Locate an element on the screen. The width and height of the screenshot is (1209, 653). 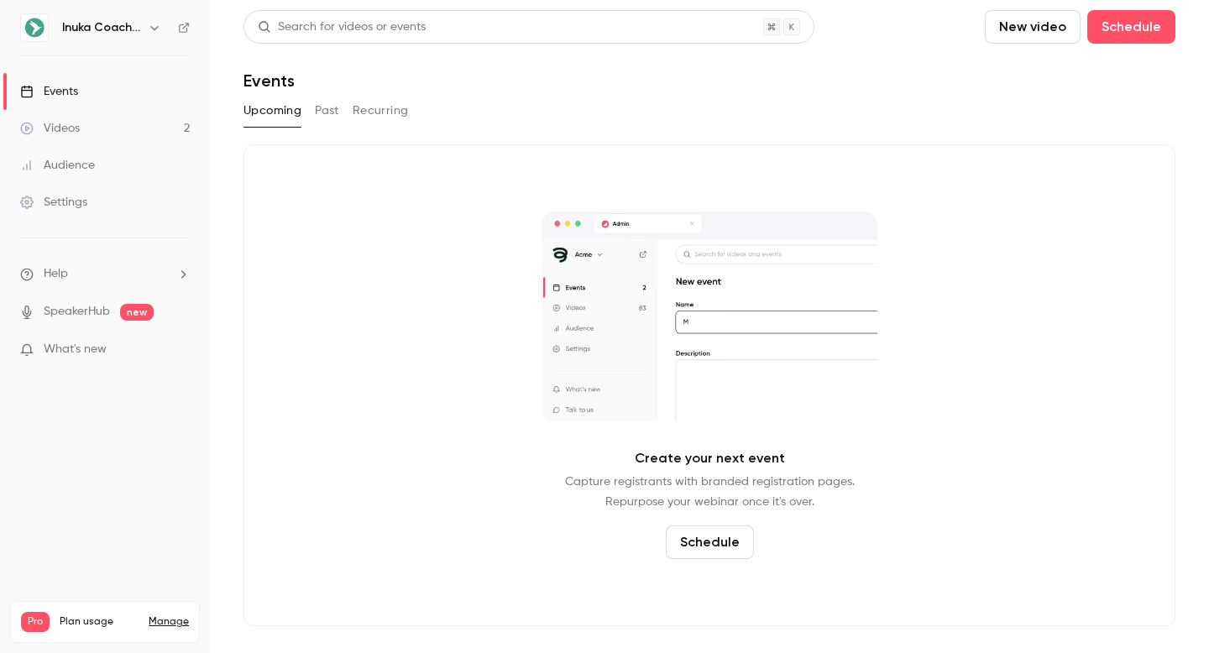
li: help-dropdown-opener is located at coordinates (105, 274).